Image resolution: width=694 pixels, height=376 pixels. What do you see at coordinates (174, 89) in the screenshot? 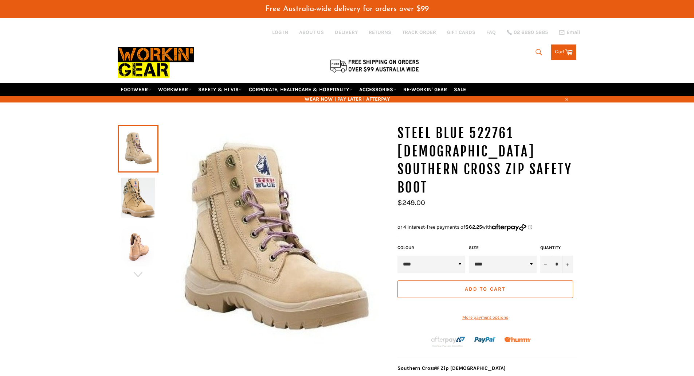
I see `a: WORKWEAR` at bounding box center [174, 89].